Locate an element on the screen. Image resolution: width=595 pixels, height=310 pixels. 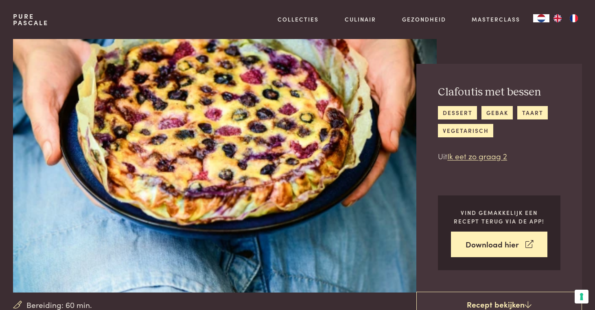
p: Vind gemakkelijk een recept terug via de app! is located at coordinates (499, 217).